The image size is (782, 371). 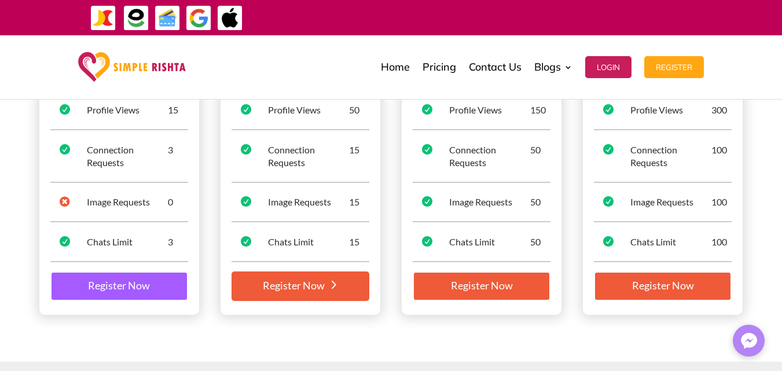 I want to click on a: Home, so click(x=395, y=67).